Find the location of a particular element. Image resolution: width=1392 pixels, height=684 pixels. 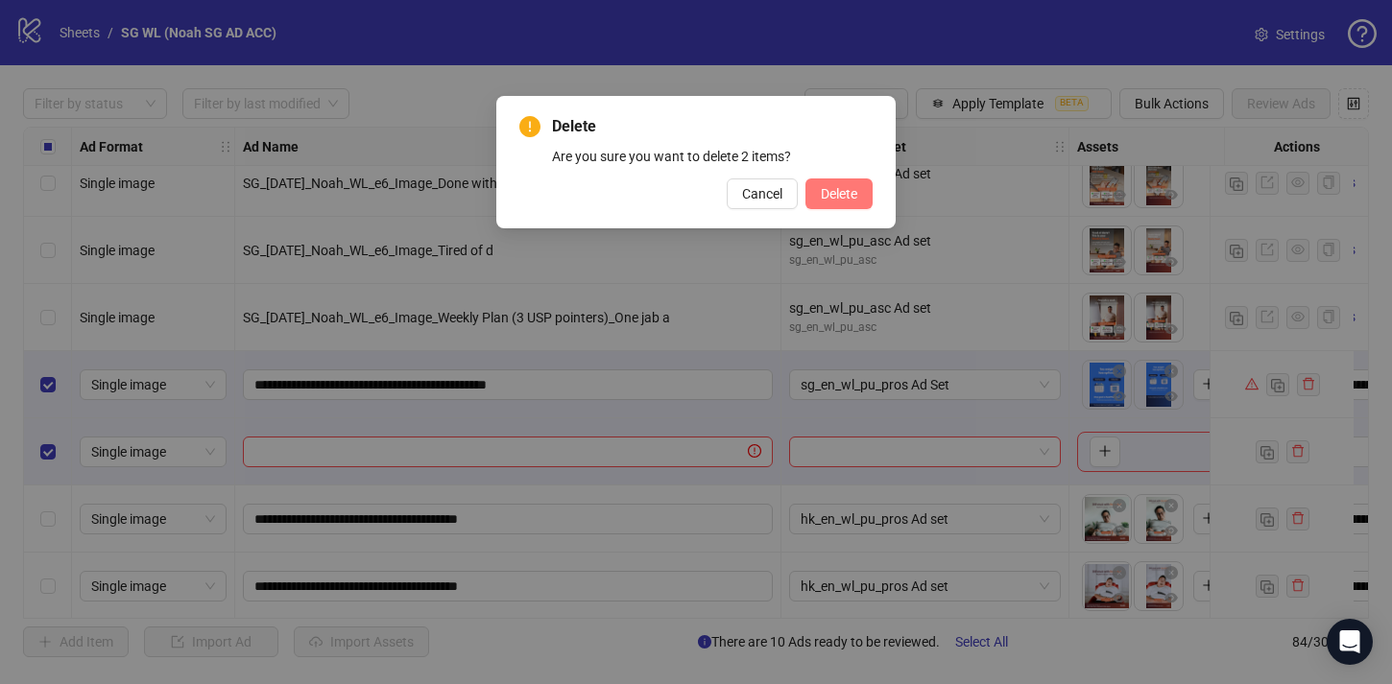

div: Open Intercom Messenger is located at coordinates (1350, 642).